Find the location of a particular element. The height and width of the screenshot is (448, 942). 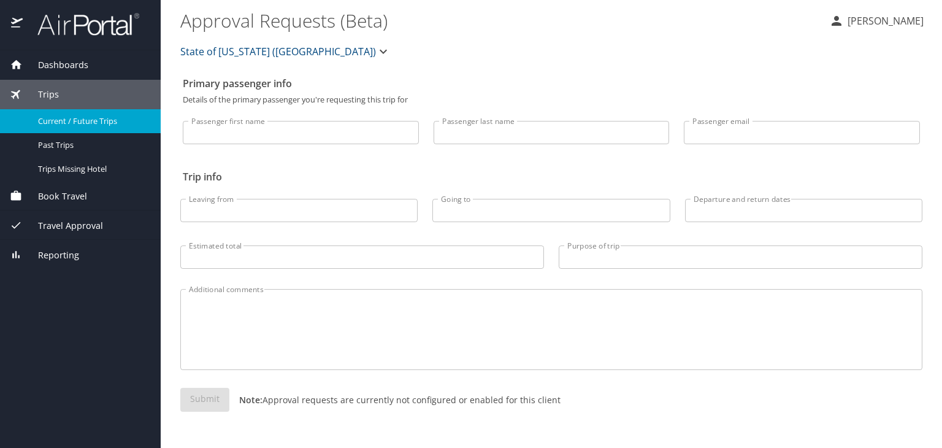

h1: Approval Requests (Beta) is located at coordinates (500, 20).